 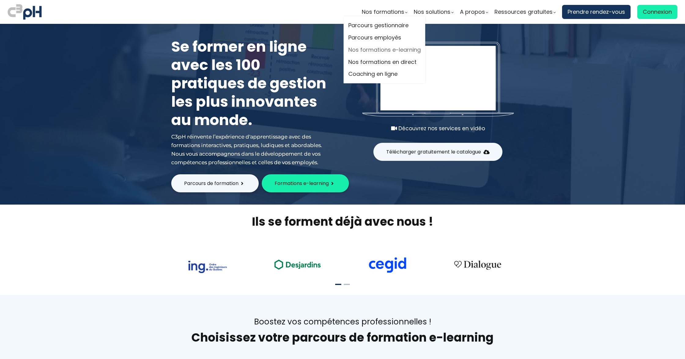 What do you see at coordinates (342, 322) in the screenshot?
I see `div: Boostez vos compétences professionnelles !` at bounding box center [342, 322].